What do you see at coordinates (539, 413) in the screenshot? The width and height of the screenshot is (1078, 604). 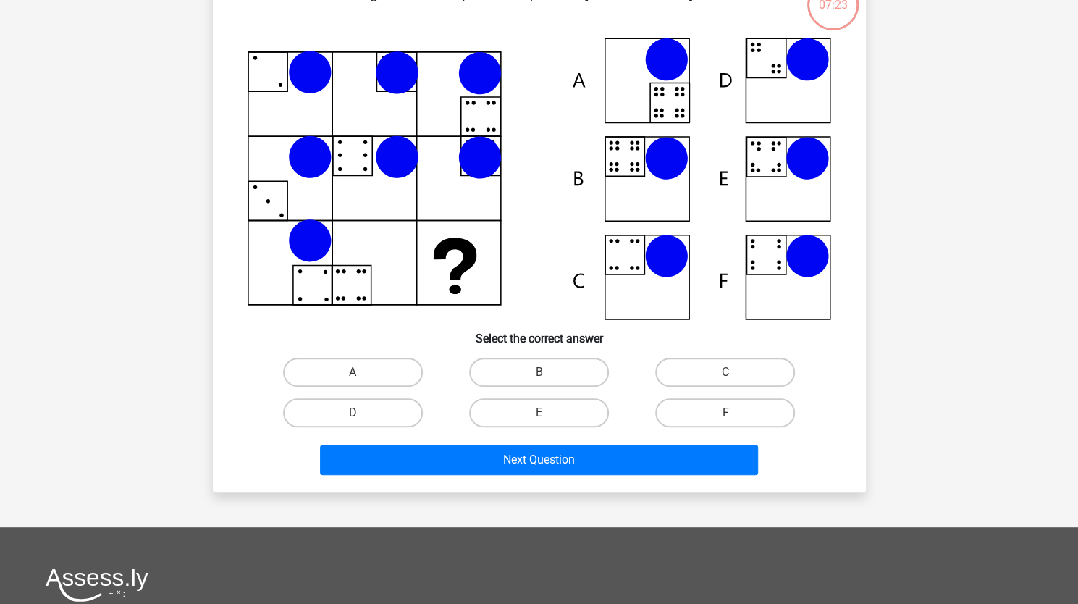 I see `label: E` at bounding box center [539, 413].